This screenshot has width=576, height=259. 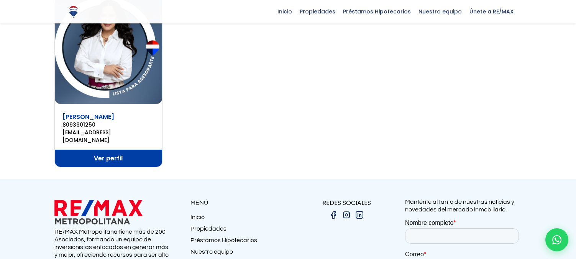 I want to click on a: 8093901250, so click(x=109, y=125).